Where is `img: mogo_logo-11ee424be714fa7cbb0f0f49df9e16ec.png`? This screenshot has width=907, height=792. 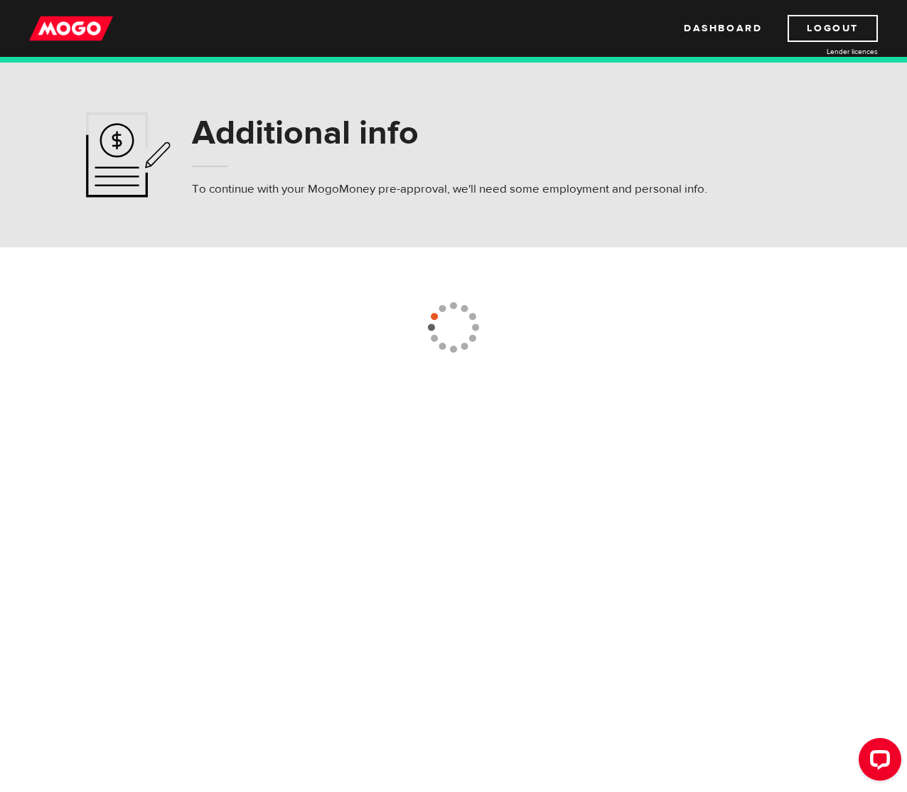
img: mogo_logo-11ee424be714fa7cbb0f0f49df9e16ec.png is located at coordinates (71, 28).